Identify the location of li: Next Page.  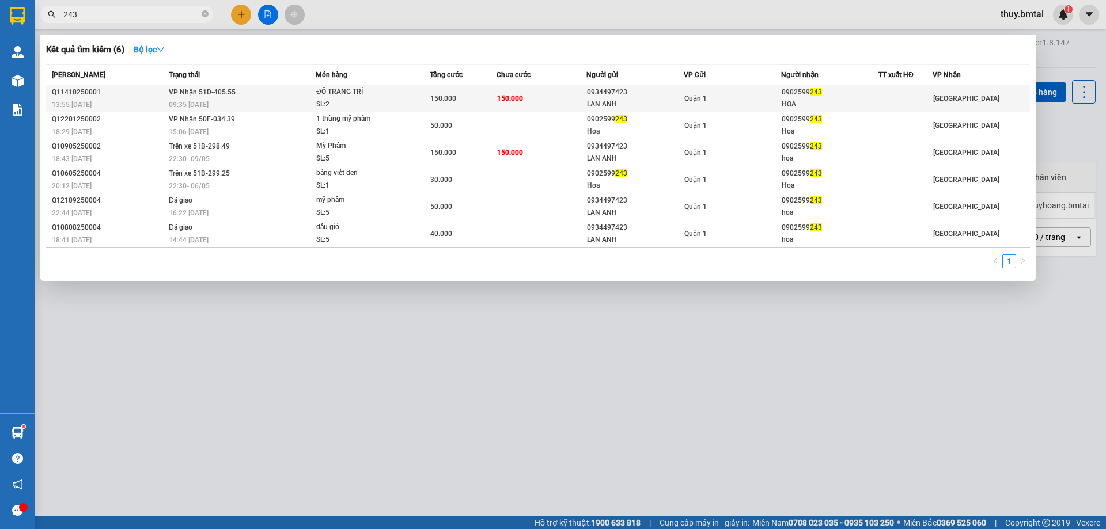
(1023, 261).